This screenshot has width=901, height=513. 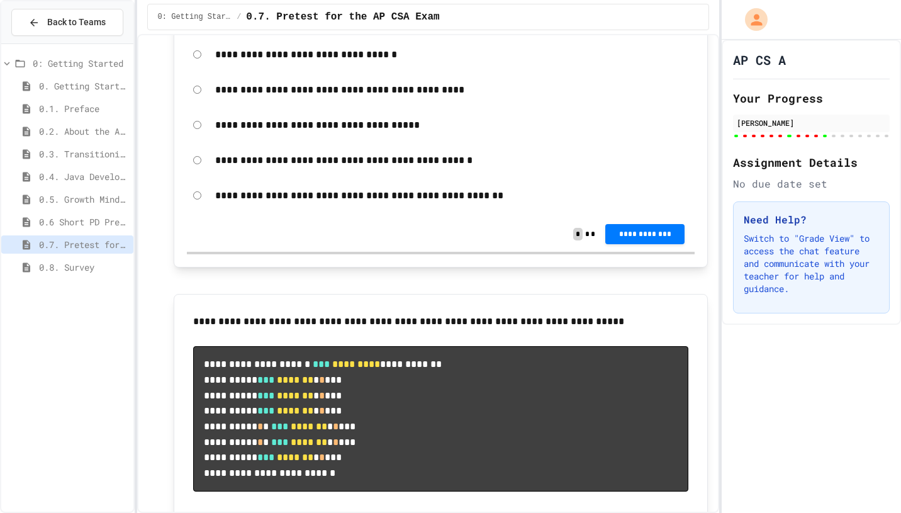 I want to click on button: Back to Teams, so click(x=67, y=22).